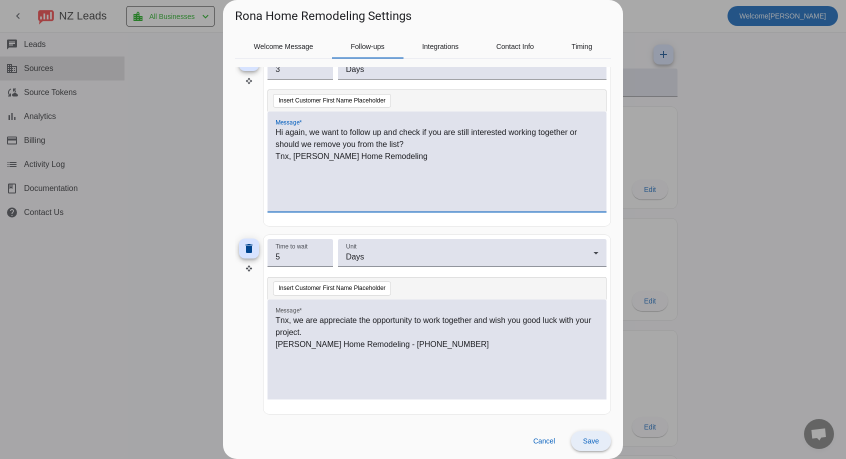  I want to click on mat-label: Time to wait, so click(291, 246).